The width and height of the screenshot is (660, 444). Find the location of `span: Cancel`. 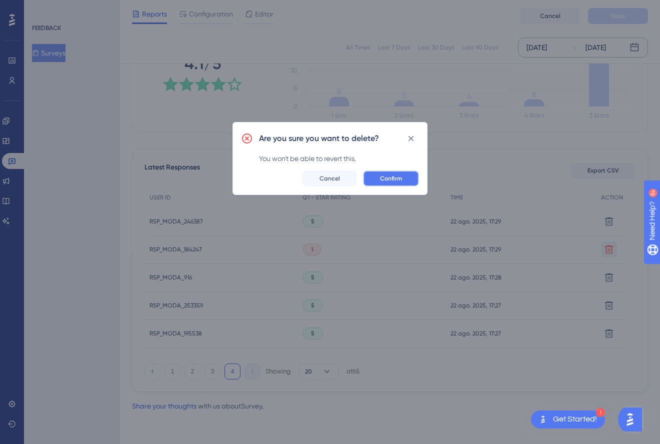

span: Cancel is located at coordinates (330, 179).